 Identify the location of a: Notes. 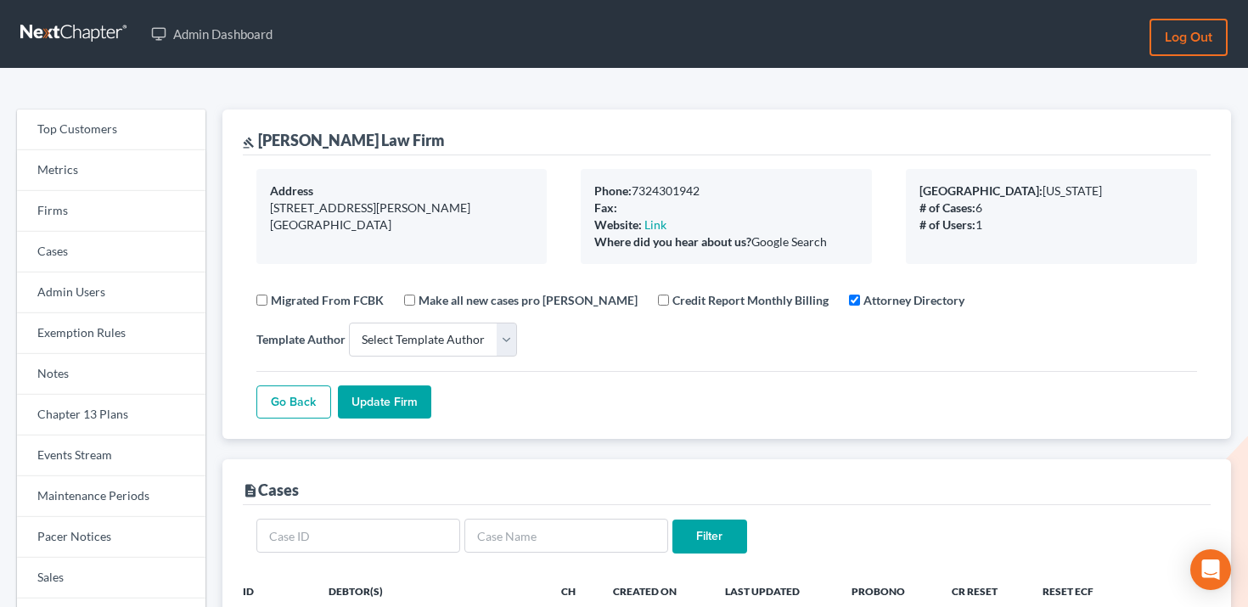
(111, 374).